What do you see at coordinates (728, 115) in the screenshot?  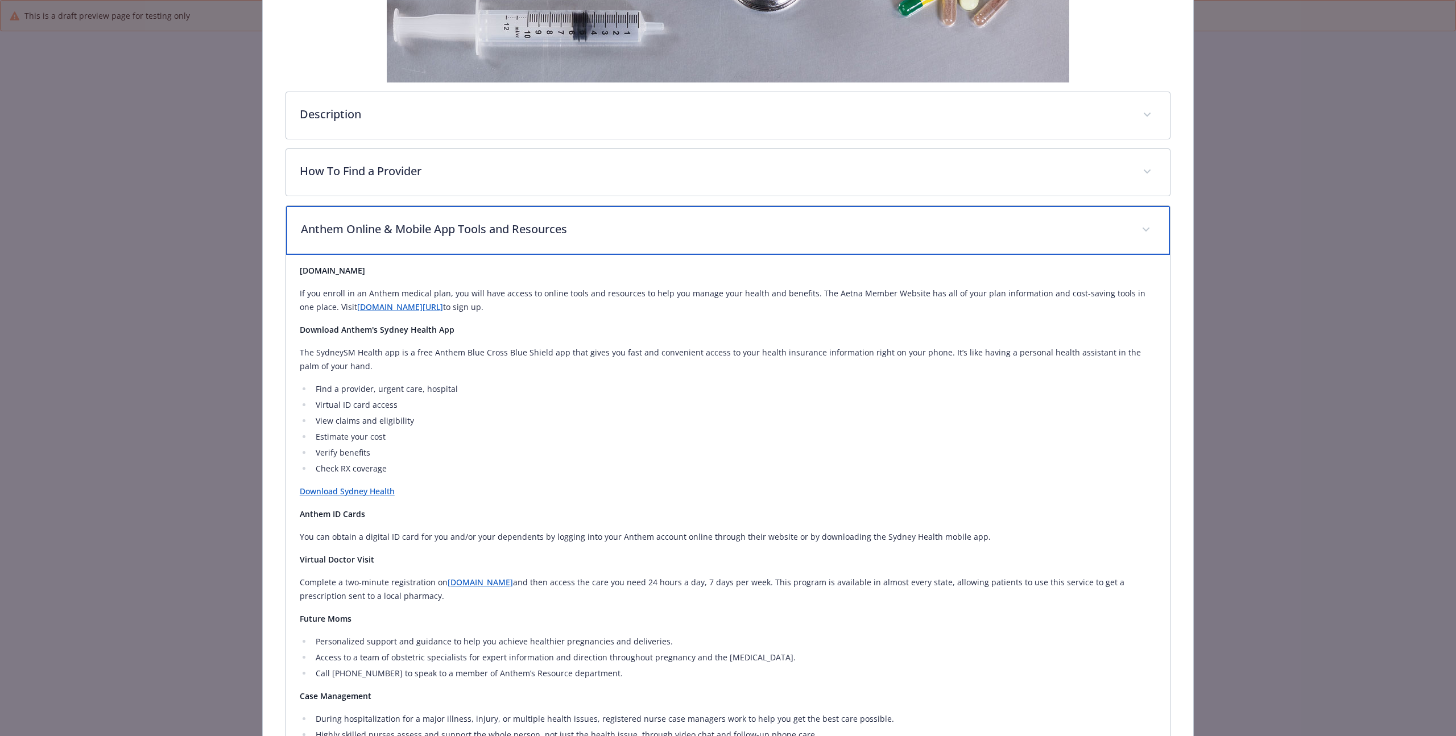 I see `div: Description` at bounding box center [728, 115].